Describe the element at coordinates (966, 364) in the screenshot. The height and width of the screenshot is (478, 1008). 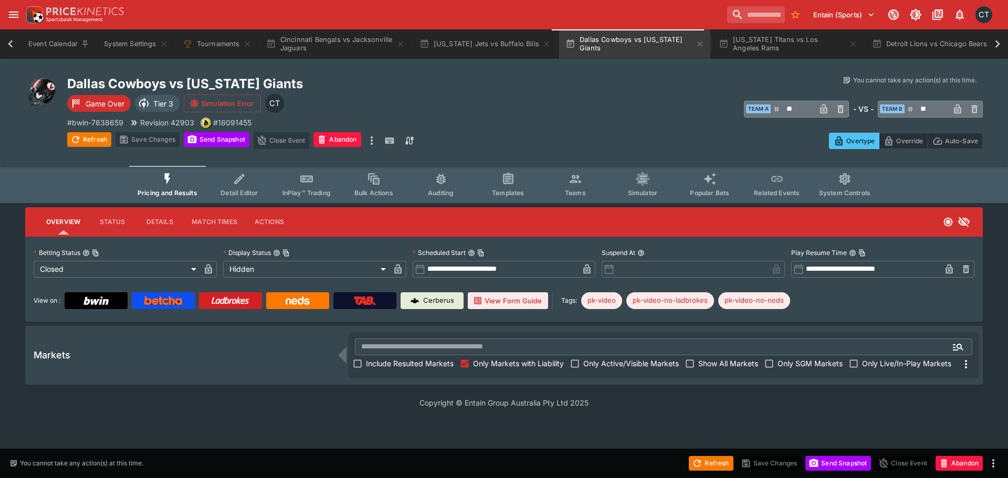
I see `svg: More` at that location.